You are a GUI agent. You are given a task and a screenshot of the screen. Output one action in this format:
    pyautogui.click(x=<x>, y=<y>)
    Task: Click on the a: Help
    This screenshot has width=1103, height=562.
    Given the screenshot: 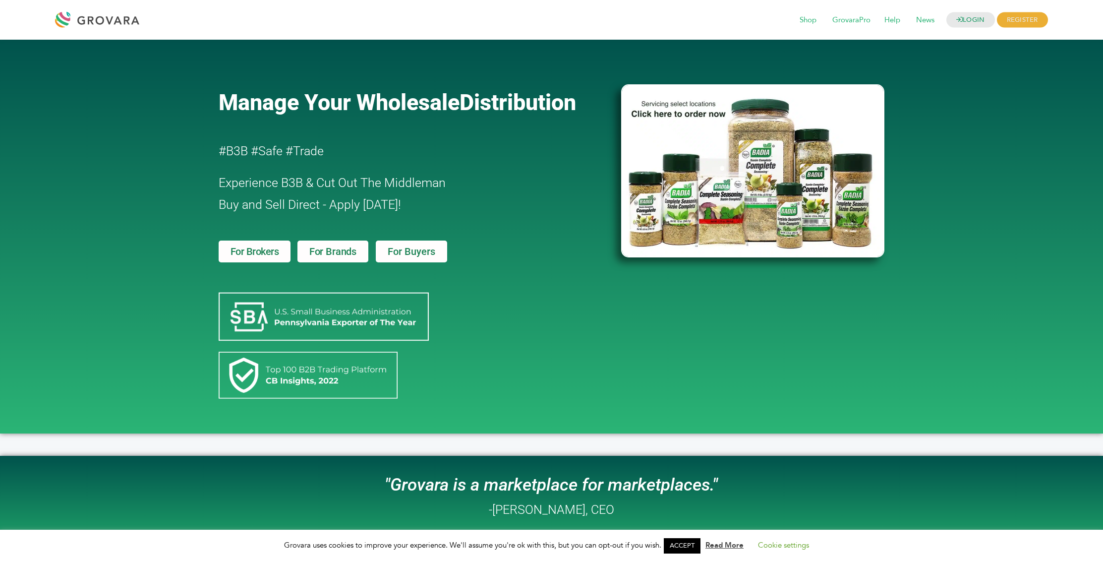 What is the action you would take?
    pyautogui.click(x=892, y=20)
    